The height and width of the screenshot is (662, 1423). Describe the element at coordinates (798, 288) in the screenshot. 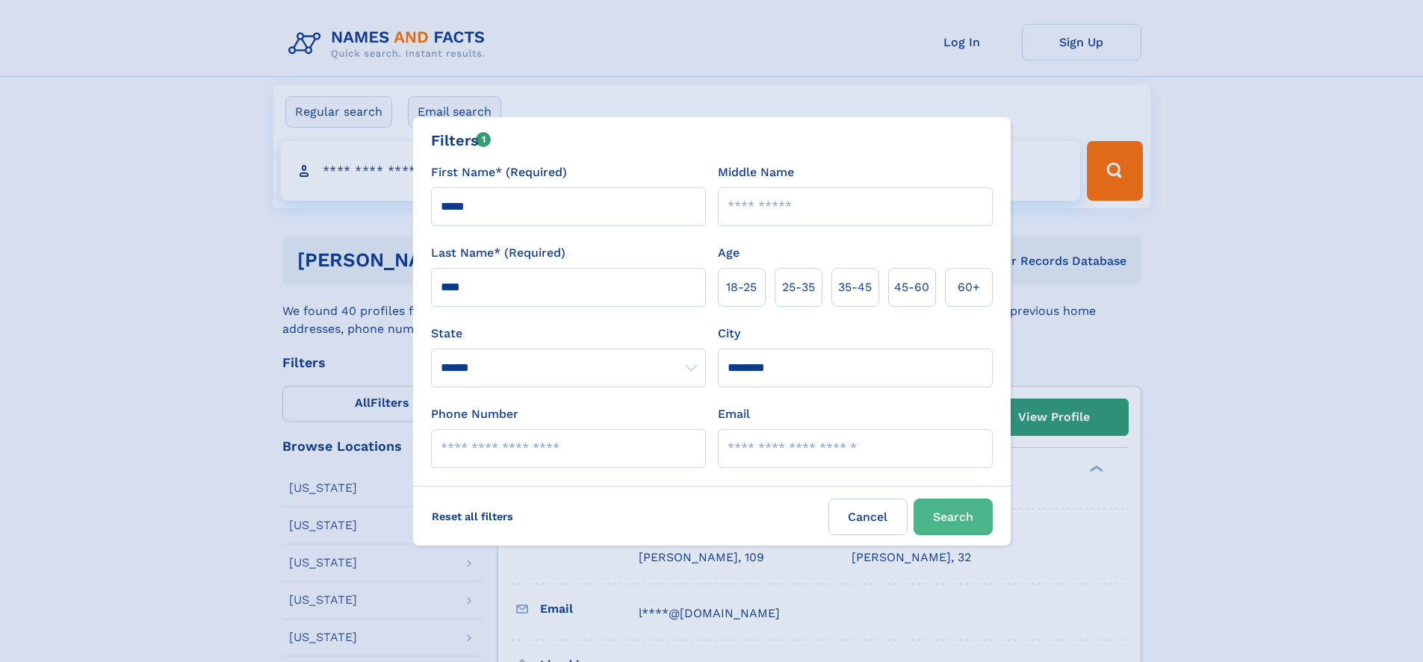

I see `span: 25‑35` at that location.